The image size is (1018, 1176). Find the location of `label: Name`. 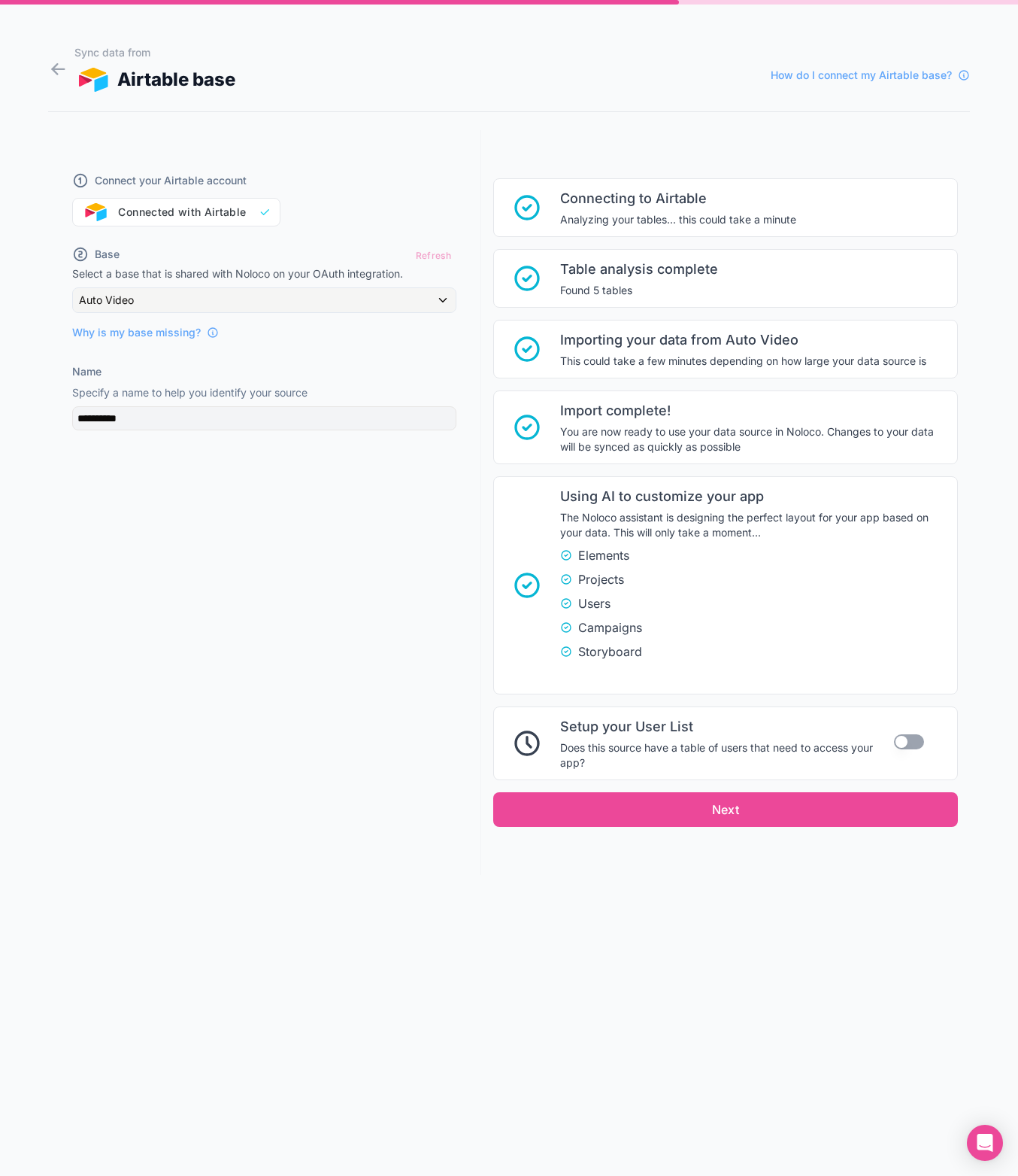

label: Name is located at coordinates (87, 372).